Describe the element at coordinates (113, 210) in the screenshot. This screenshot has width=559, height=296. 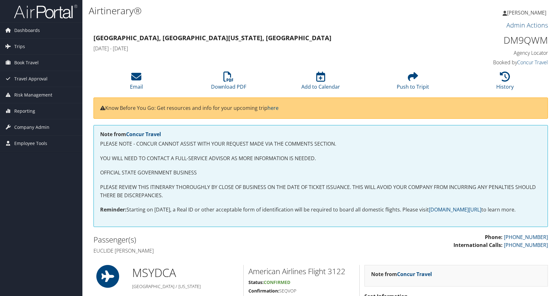
I see `strong: Reminder:` at that location.